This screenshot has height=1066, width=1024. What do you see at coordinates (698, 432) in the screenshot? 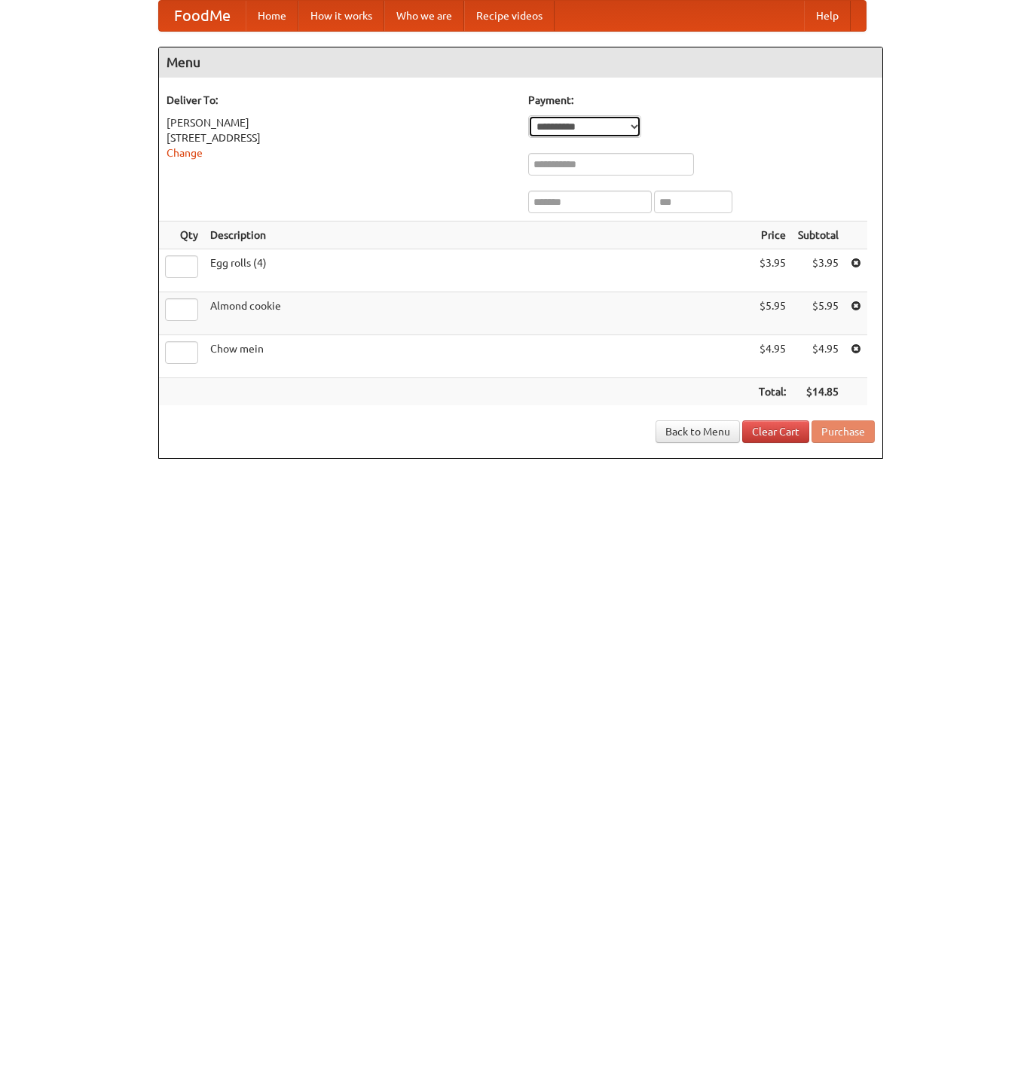
I see `a: Back to Menu` at bounding box center [698, 432].